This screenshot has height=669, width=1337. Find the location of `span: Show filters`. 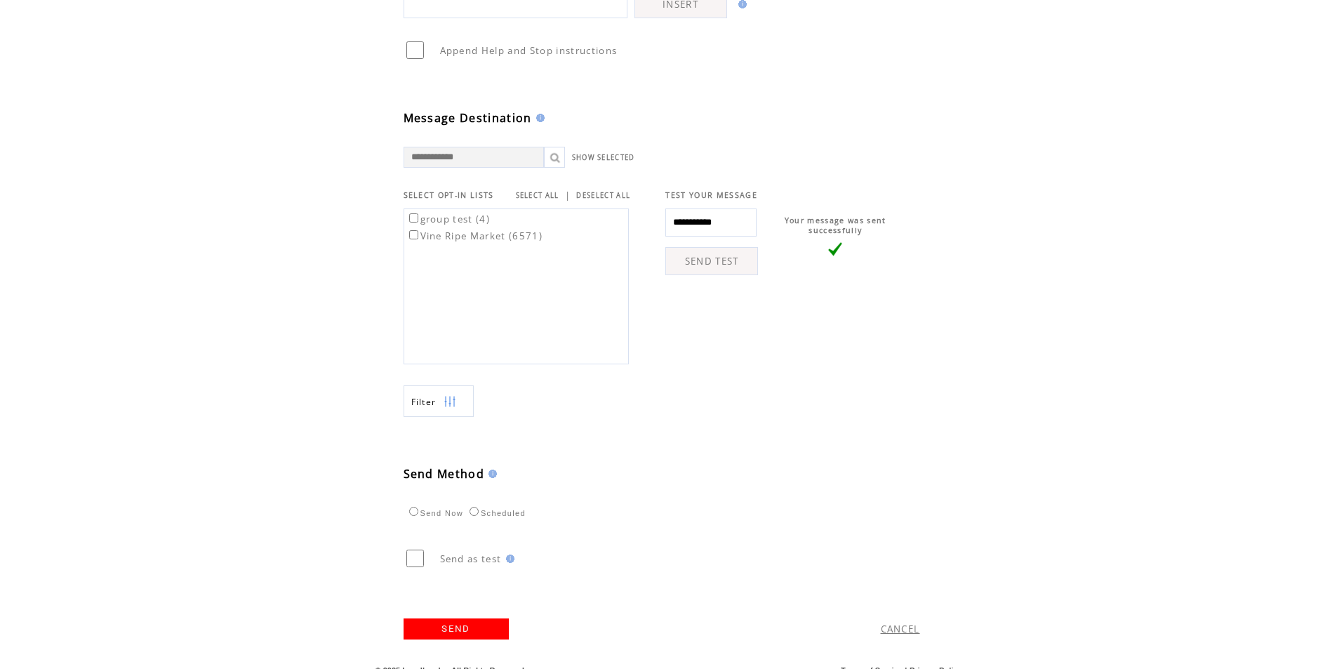

span: Show filters is located at coordinates (424, 401).